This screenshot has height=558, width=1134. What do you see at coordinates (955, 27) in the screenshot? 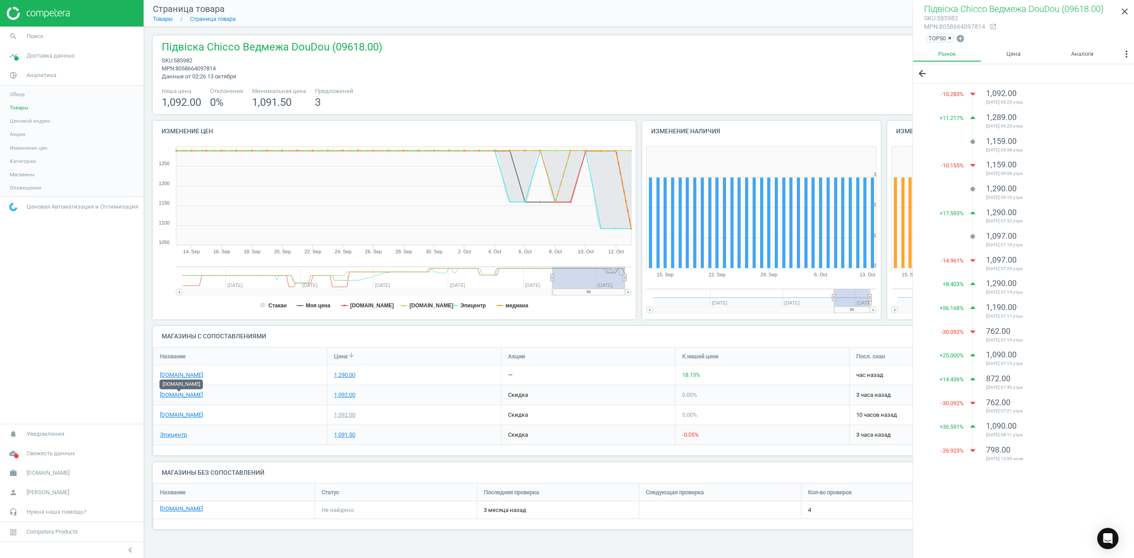
I see `div: : 8058664097814` at bounding box center [955, 27].